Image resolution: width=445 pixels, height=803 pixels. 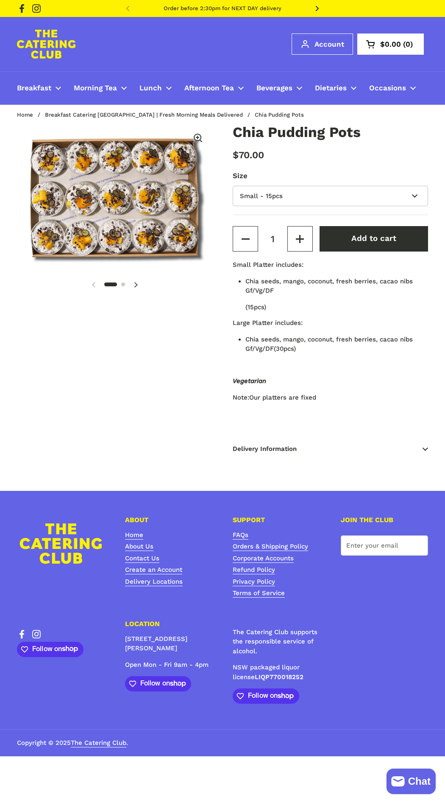 What do you see at coordinates (223, 8) in the screenshot?
I see `a: Order before 2:30pm for NEXT DAY delivery` at bounding box center [223, 8].